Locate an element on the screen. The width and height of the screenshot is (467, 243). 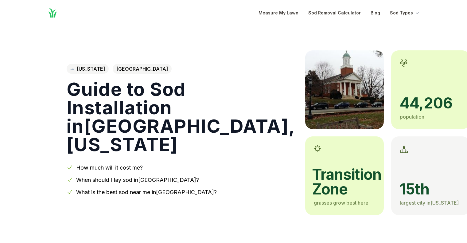
img: A picture of Charlottesville is located at coordinates (344, 90).